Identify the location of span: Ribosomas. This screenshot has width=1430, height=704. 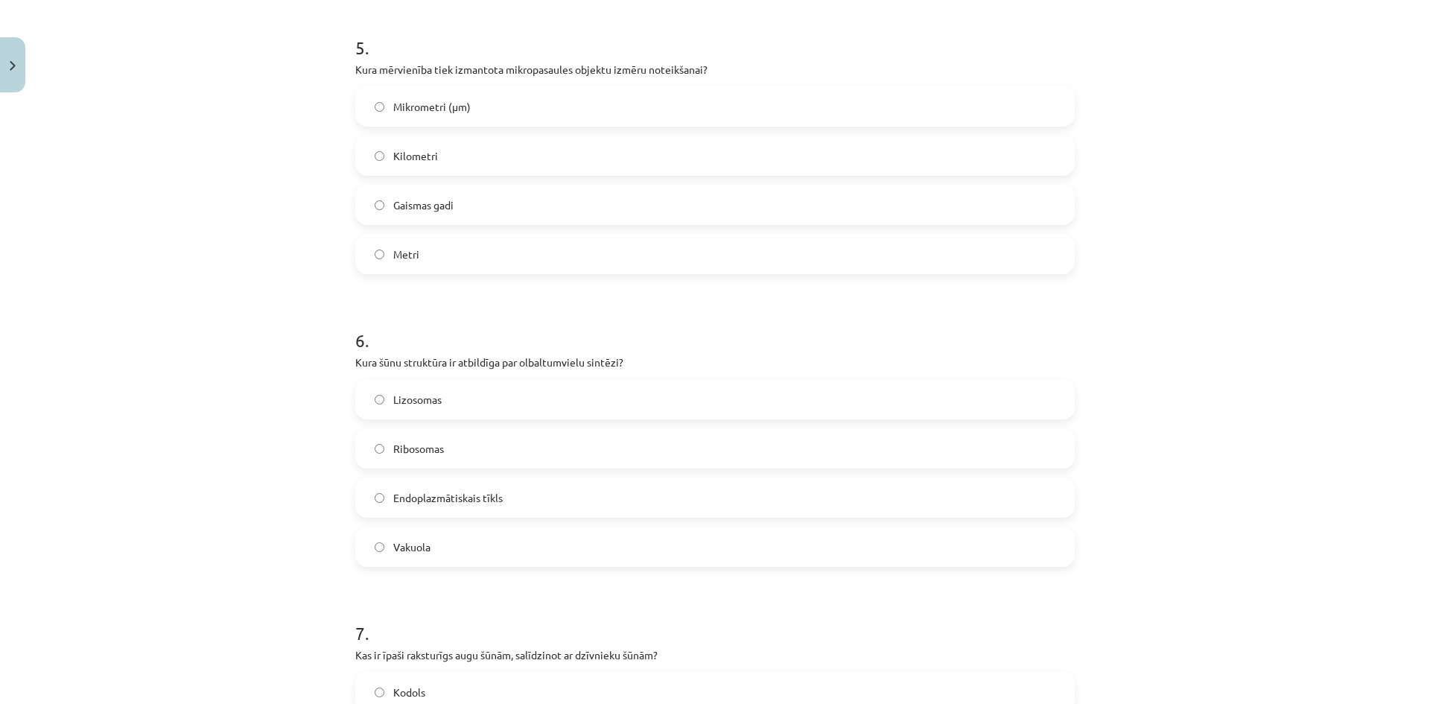
(418, 448).